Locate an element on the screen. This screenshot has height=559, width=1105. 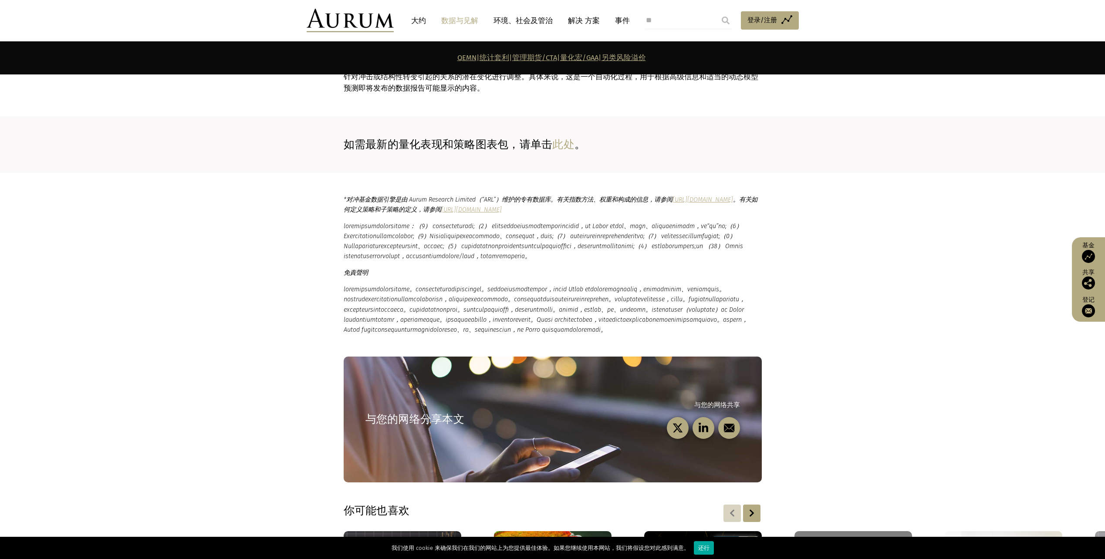
font: 我们使用 cookie 来确保我们在我们的网站上为您提供最佳体验。如果您继续使用本网站，我们将假设您对此感到满意。 is located at coordinates (541, 548).